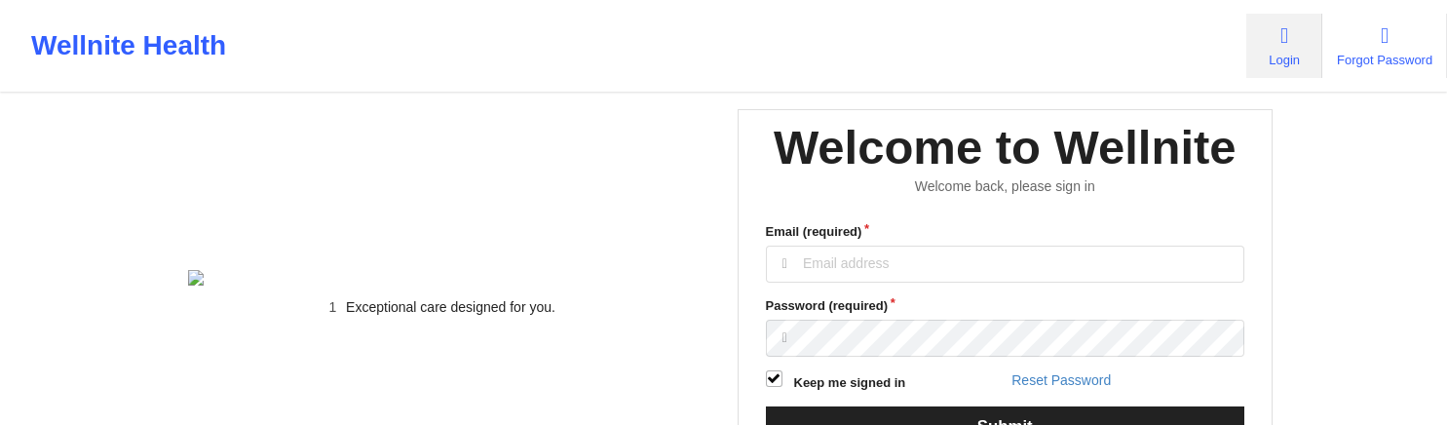  I want to click on input: Email address, so click(1005, 264).